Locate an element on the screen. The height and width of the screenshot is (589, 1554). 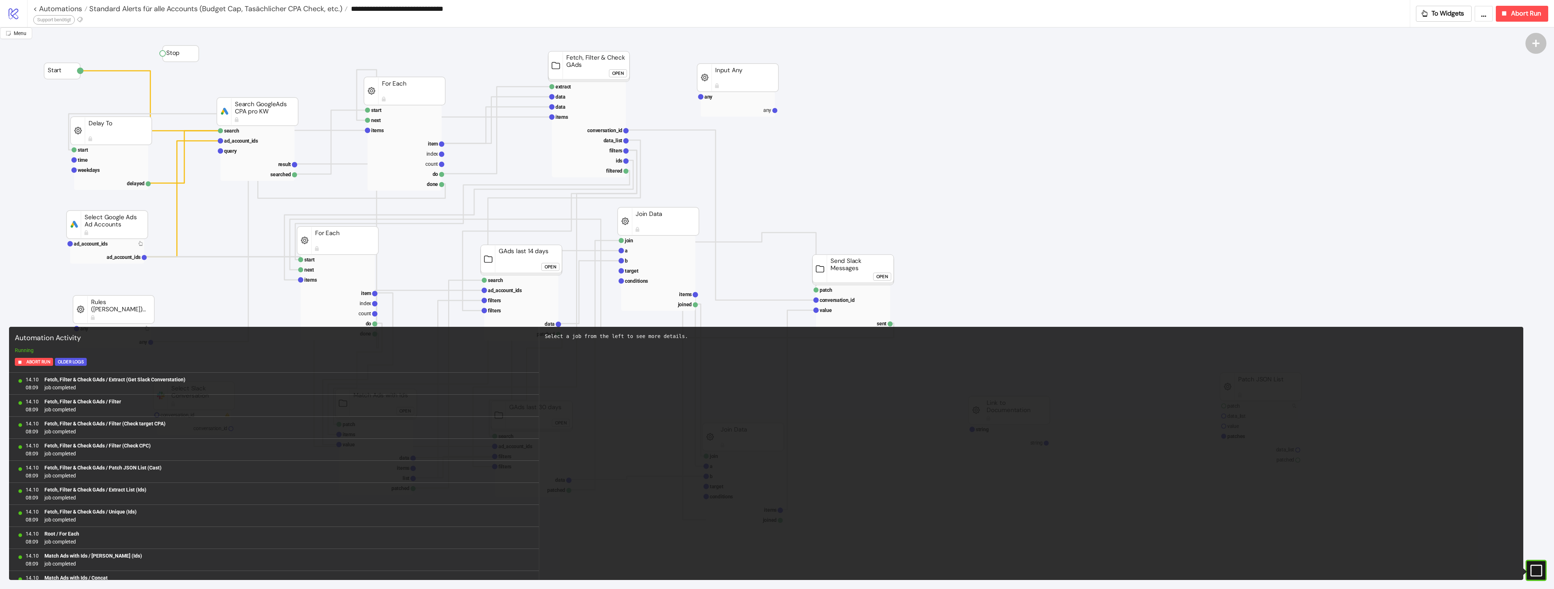
text: target is located at coordinates (632, 271).